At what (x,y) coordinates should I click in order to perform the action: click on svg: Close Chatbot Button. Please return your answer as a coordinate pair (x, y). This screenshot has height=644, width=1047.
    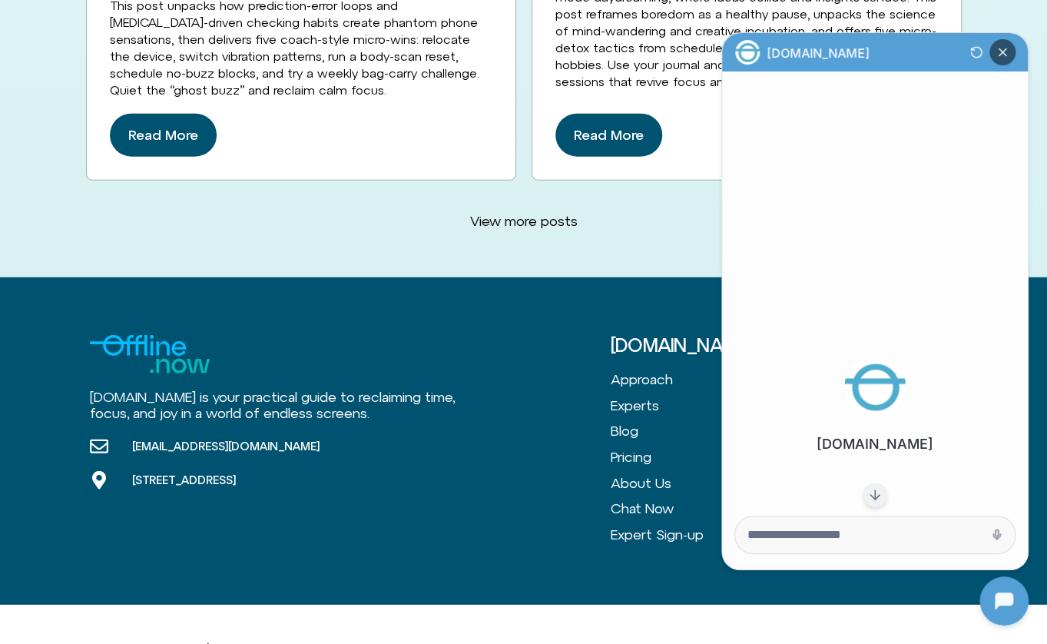
    Looking at the image, I should click on (281, 20).